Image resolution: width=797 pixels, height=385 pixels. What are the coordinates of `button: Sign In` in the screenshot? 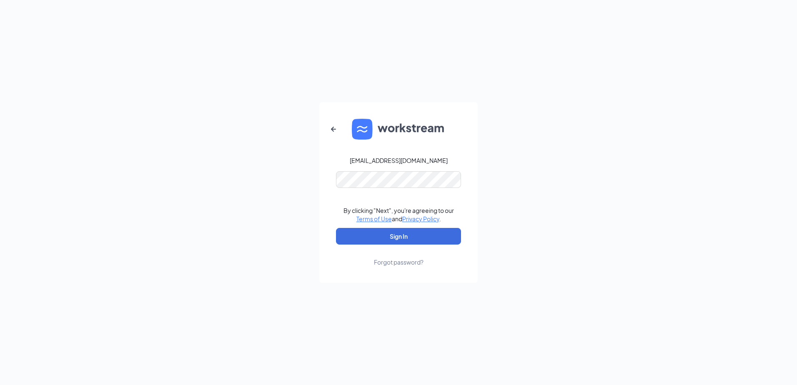 It's located at (398, 236).